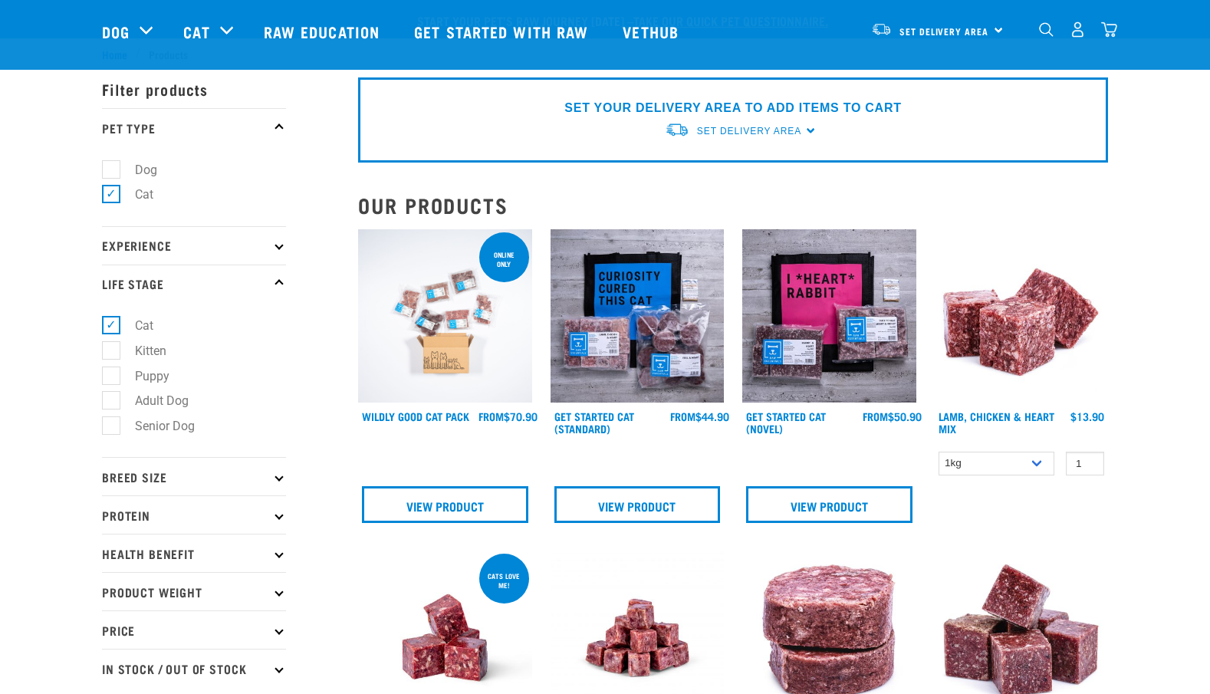 The height and width of the screenshot is (694, 1210). I want to click on div: $44.90, so click(699, 416).